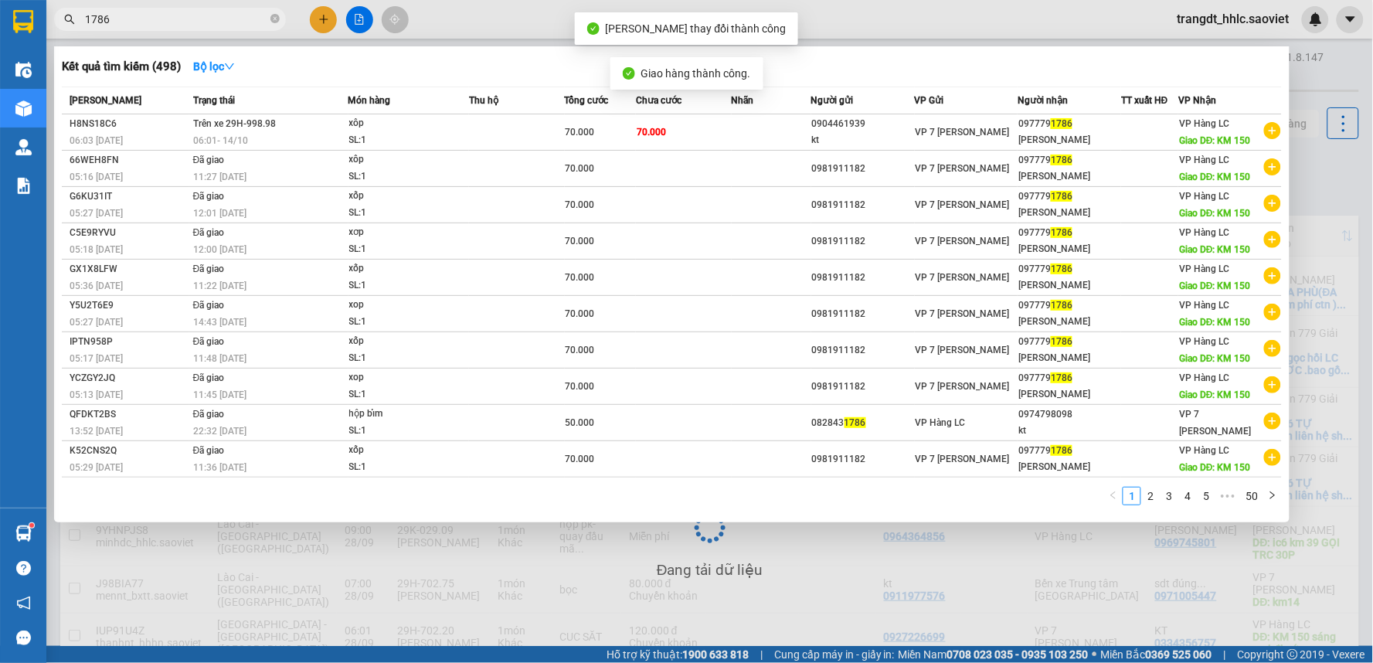 The width and height of the screenshot is (1373, 663). I want to click on span: right, so click(1272, 495).